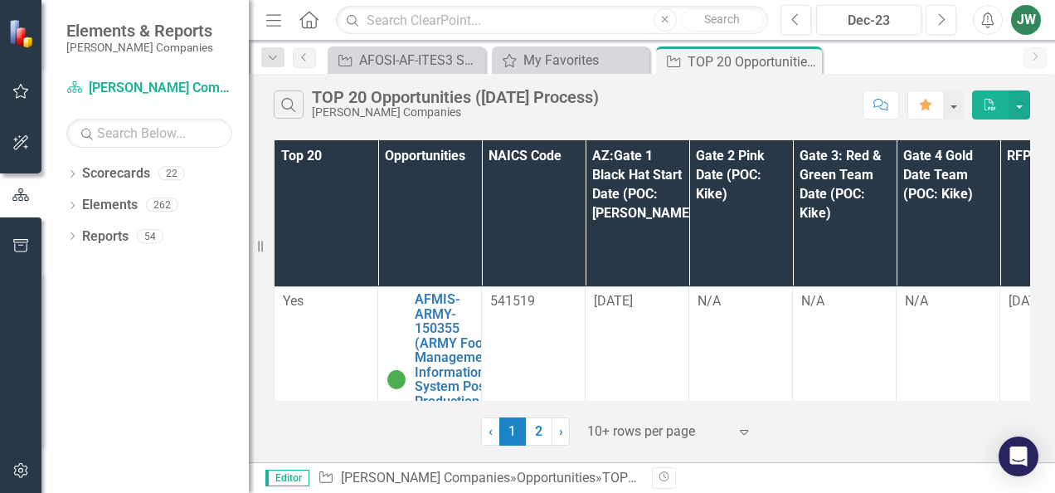 Image resolution: width=1055 pixels, height=493 pixels. Describe the element at coordinates (556, 477) in the screenshot. I see `a: Opportunities` at that location.